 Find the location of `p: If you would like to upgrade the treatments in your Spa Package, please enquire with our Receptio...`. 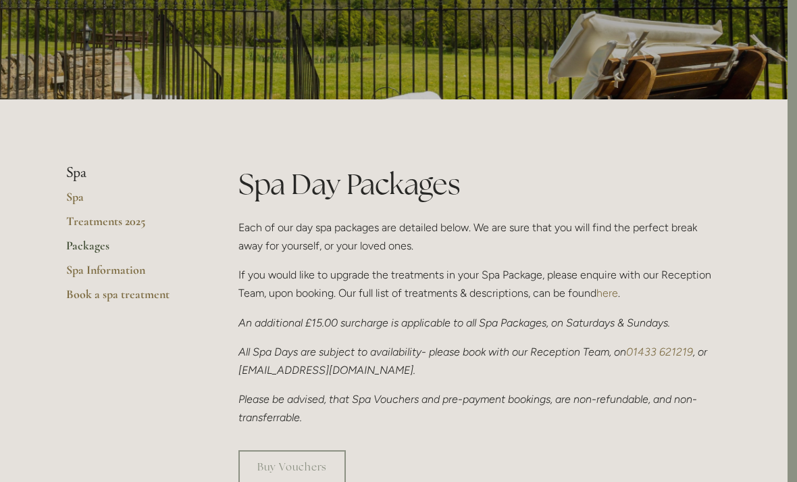

p: If you would like to upgrade the treatments in your Spa Package, please enquire with our Receptio... is located at coordinates (475, 284).